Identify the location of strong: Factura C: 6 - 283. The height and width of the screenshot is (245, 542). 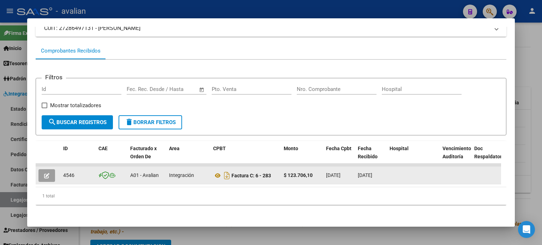
(251, 176).